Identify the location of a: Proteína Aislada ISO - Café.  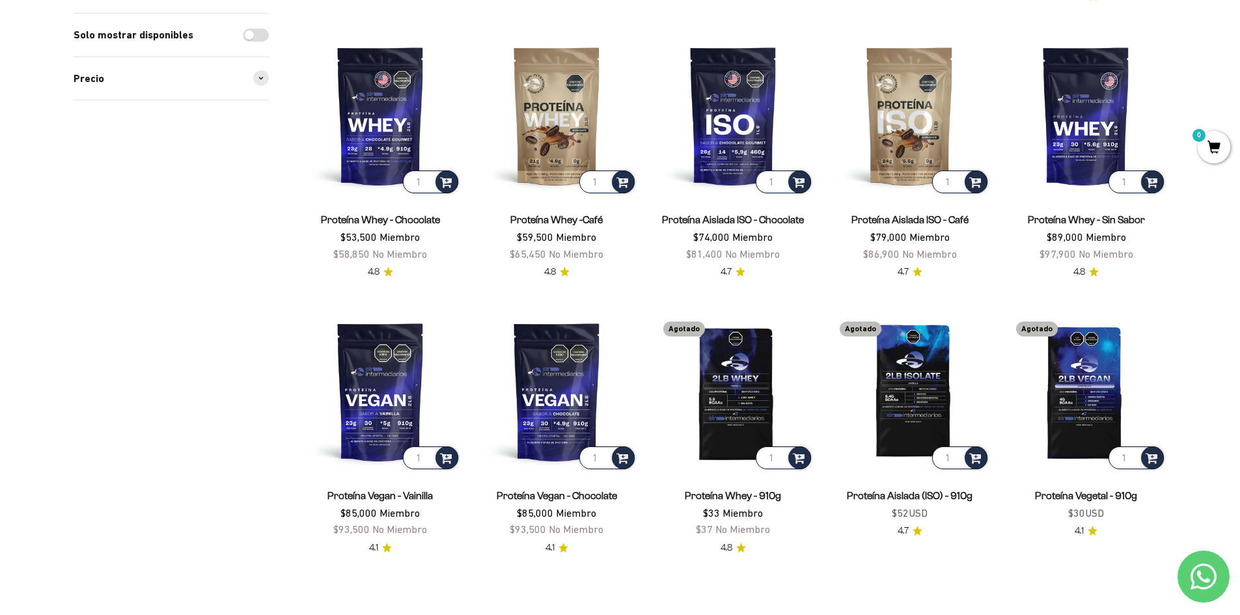
(910, 219).